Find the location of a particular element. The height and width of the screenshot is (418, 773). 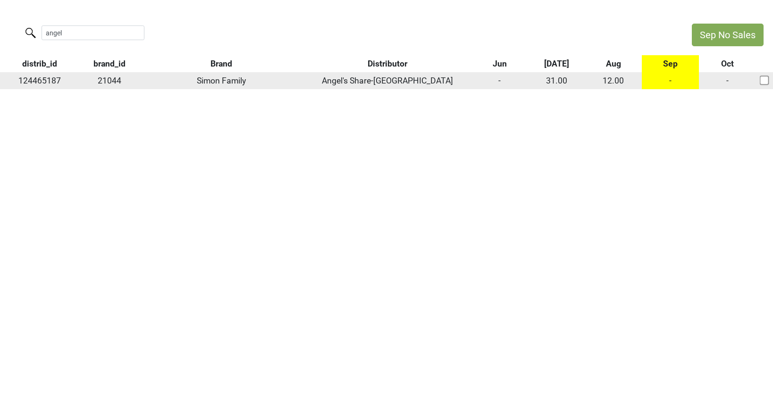

th: Distributor: activate to sort column ascending is located at coordinates (388, 64).